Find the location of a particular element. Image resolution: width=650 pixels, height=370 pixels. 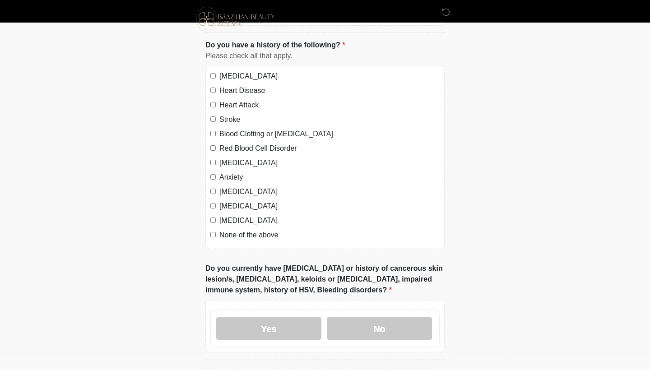

label: Heart Disease is located at coordinates (329, 91).